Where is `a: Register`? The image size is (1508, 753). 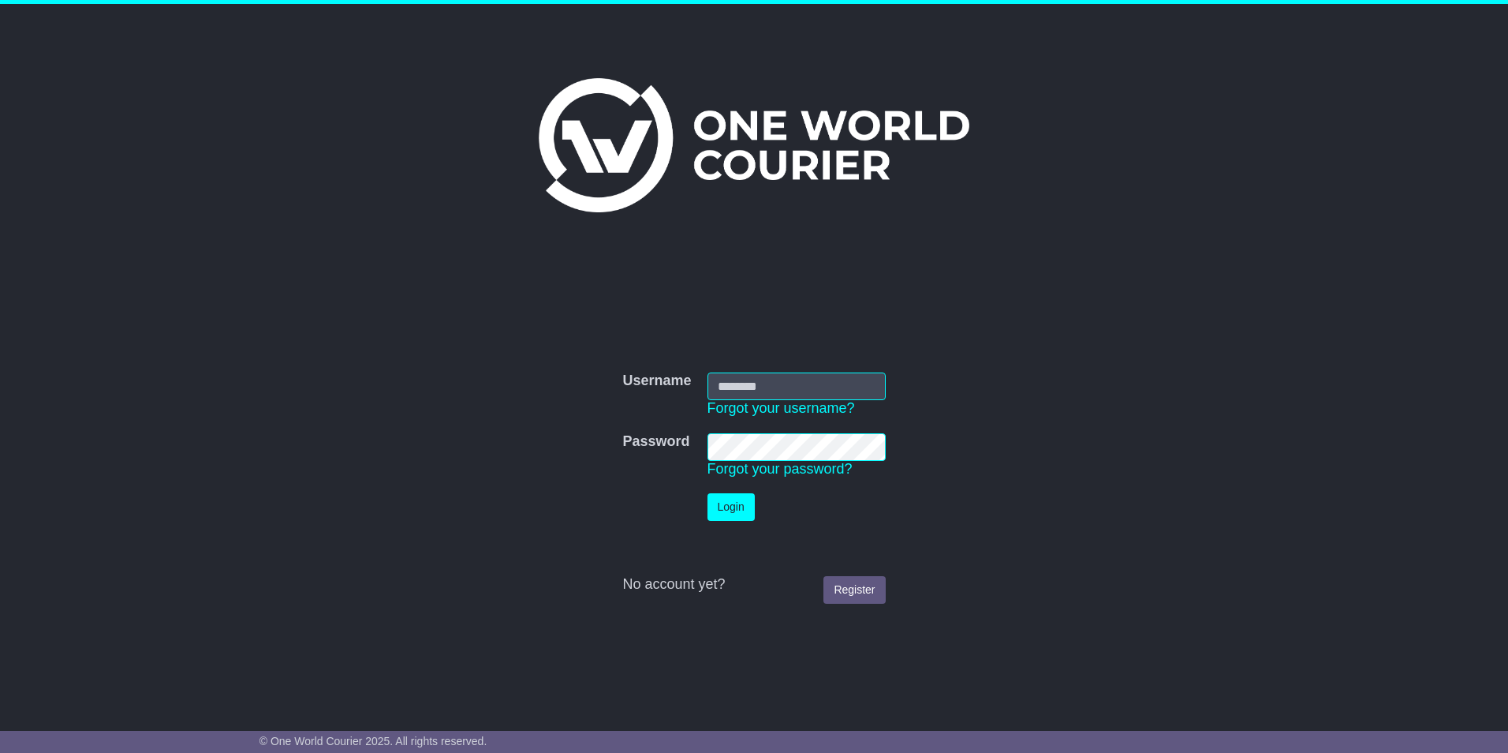 a: Register is located at coordinates (854, 589).